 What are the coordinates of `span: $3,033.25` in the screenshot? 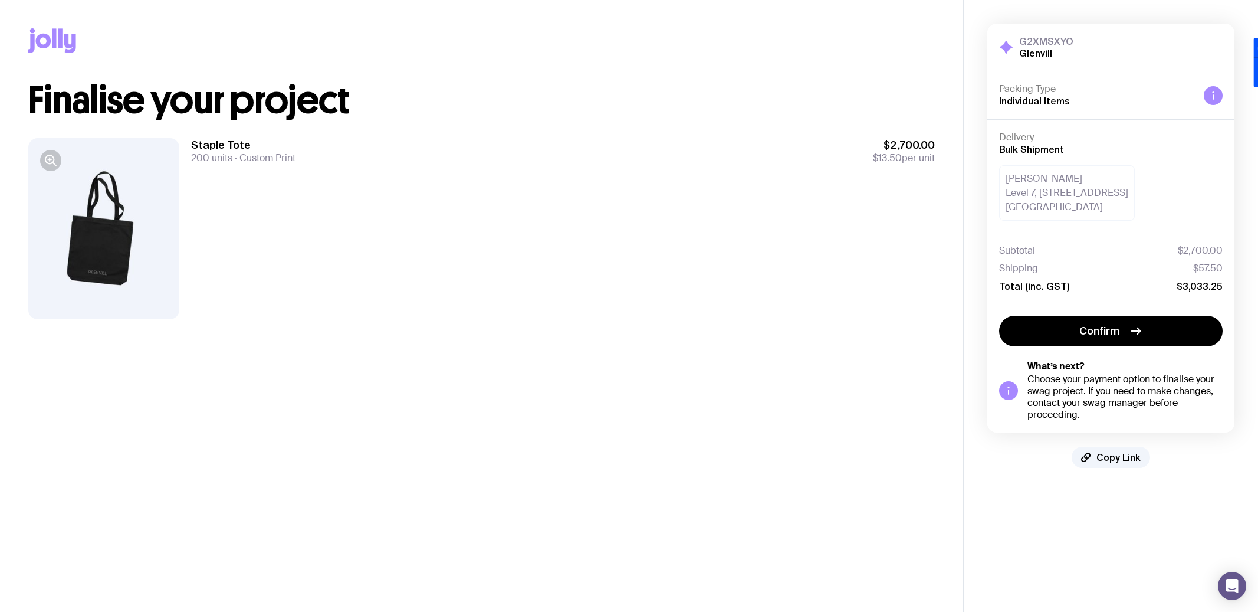 It's located at (1199, 286).